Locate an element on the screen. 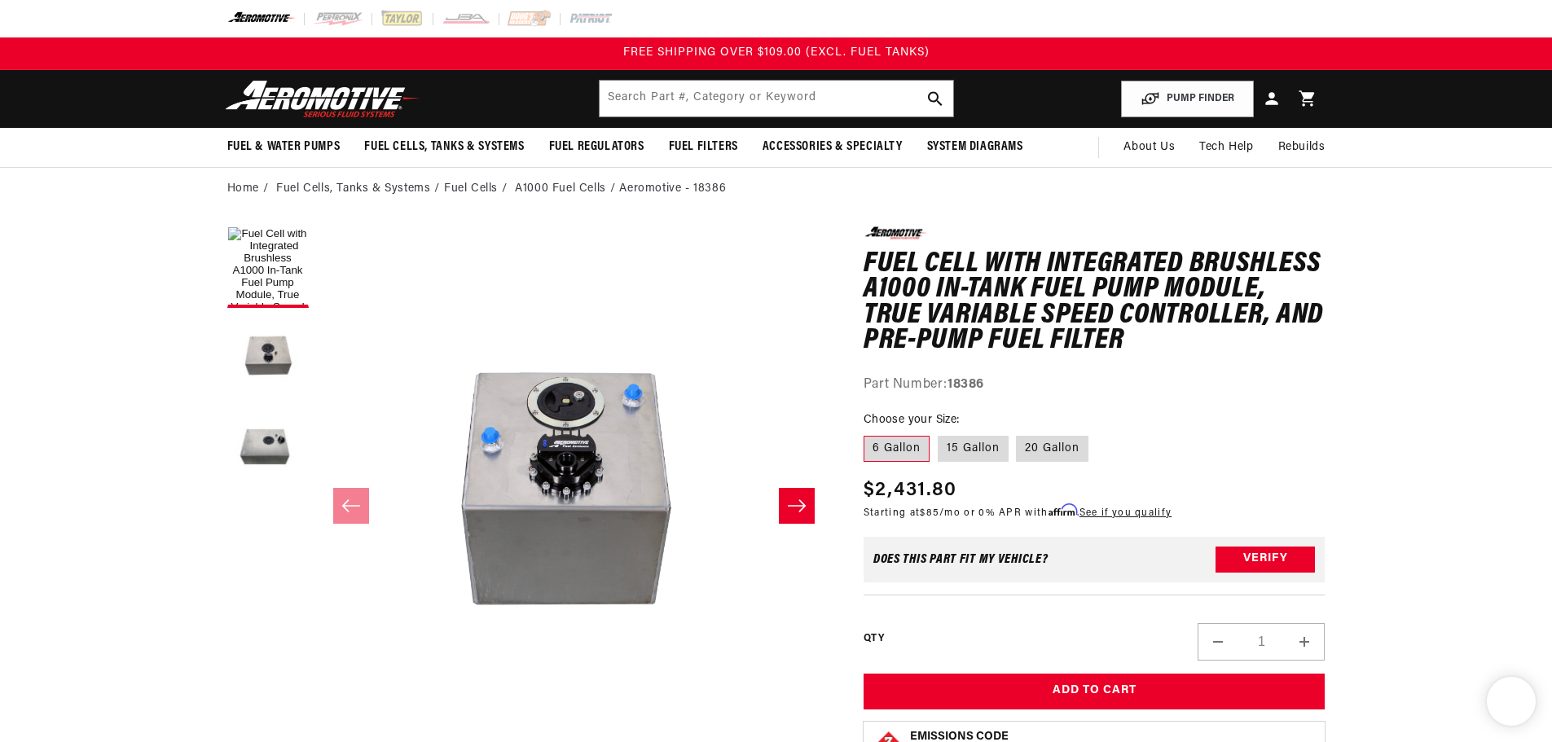  a: Home is located at coordinates (243, 189).